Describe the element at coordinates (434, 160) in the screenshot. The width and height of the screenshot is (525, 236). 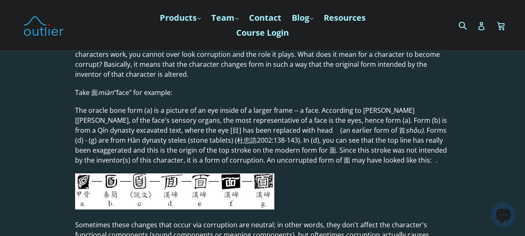
I see `strong: 𡇌` at that location.